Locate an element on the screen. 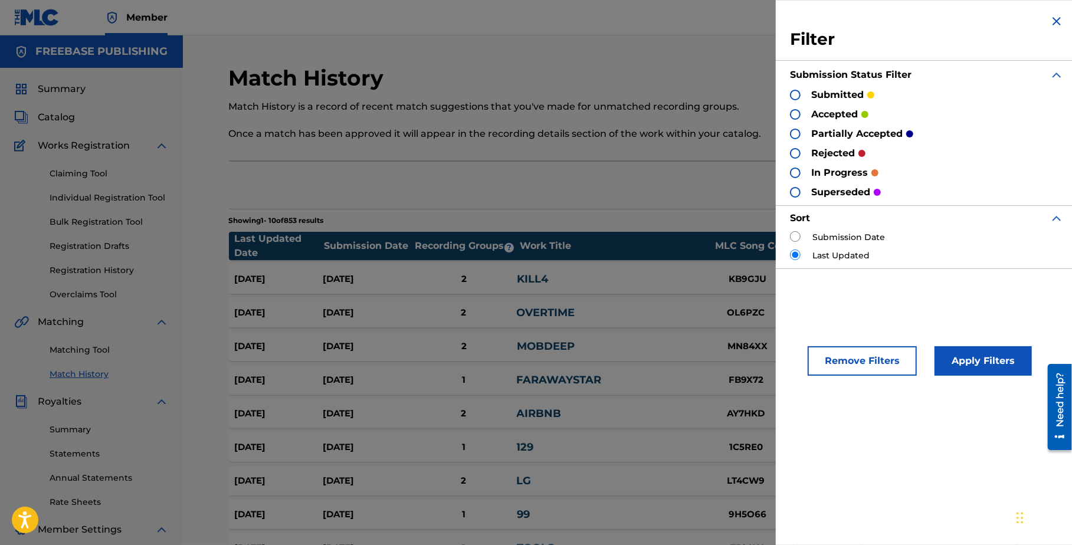 Image resolution: width=1072 pixels, height=545 pixels. a: Statements is located at coordinates (109, 454).